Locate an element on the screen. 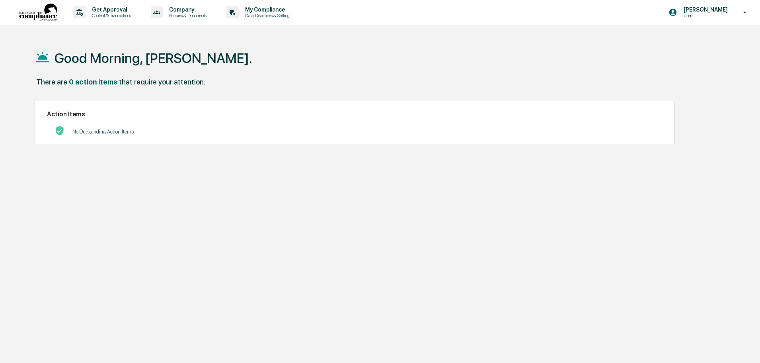 This screenshot has width=760, height=363. h2: Action Items is located at coordinates (355, 114).